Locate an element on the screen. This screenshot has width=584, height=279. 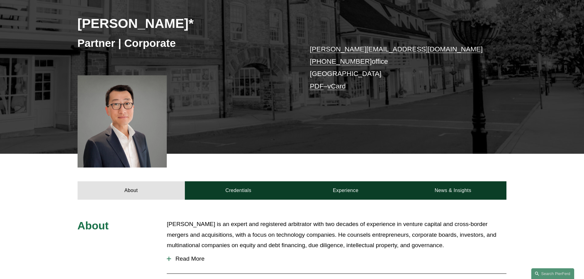
a: PDF is located at coordinates (316, 86).